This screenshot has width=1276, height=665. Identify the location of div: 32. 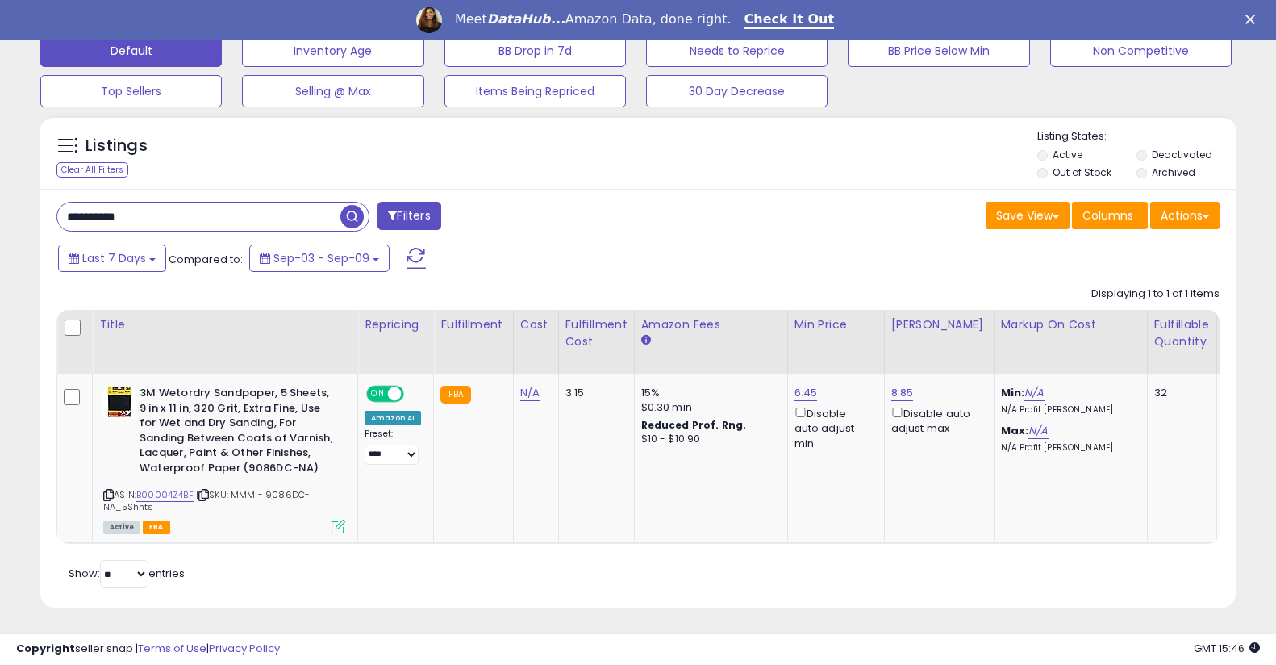
(1179, 393).